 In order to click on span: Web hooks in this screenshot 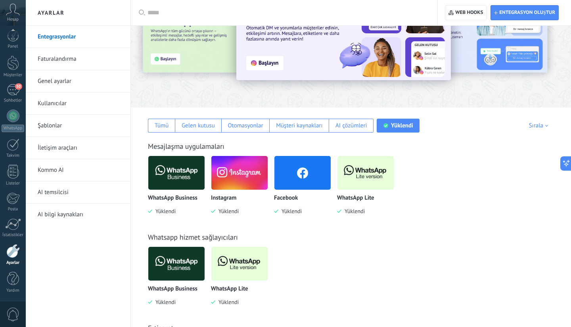, I will do `click(469, 13)`.